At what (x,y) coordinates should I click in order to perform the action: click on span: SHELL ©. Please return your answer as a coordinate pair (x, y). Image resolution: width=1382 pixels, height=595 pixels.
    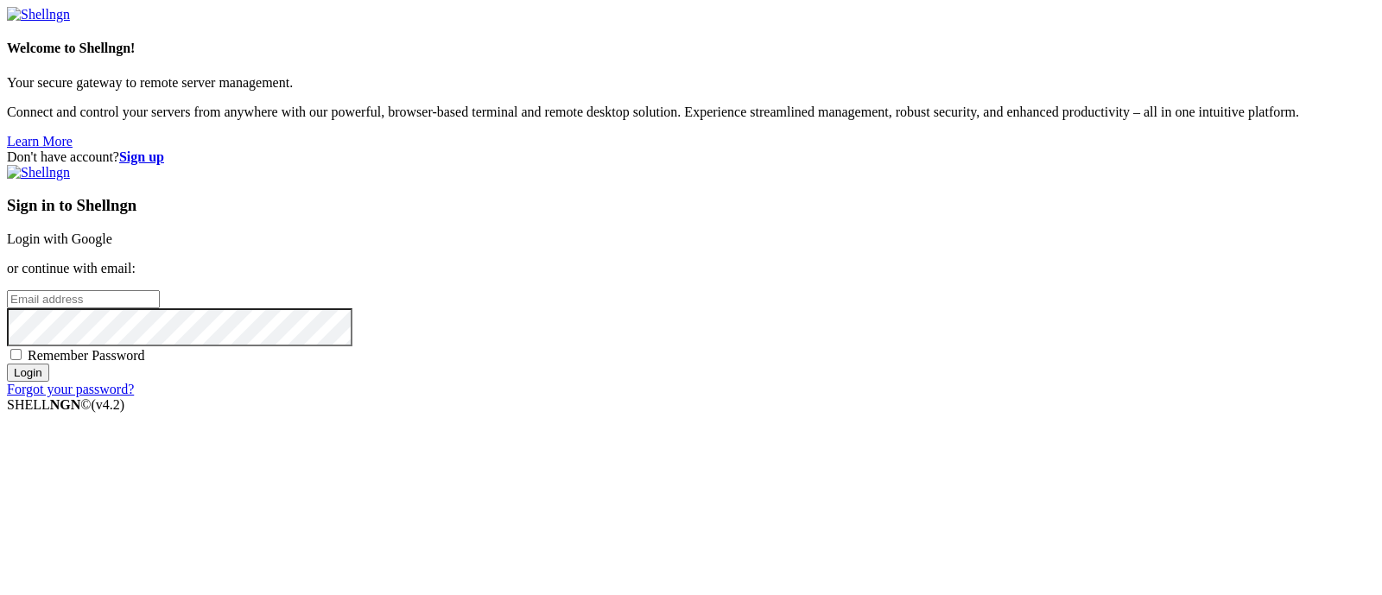
    Looking at the image, I should click on (66, 404).